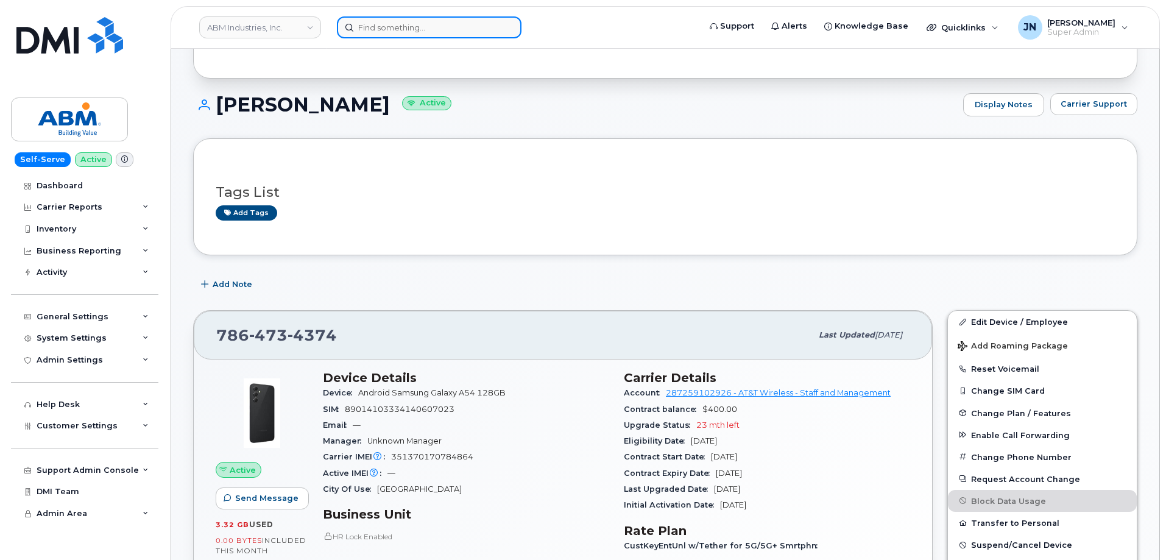  What do you see at coordinates (261, 524) in the screenshot?
I see `span: used` at bounding box center [261, 524].